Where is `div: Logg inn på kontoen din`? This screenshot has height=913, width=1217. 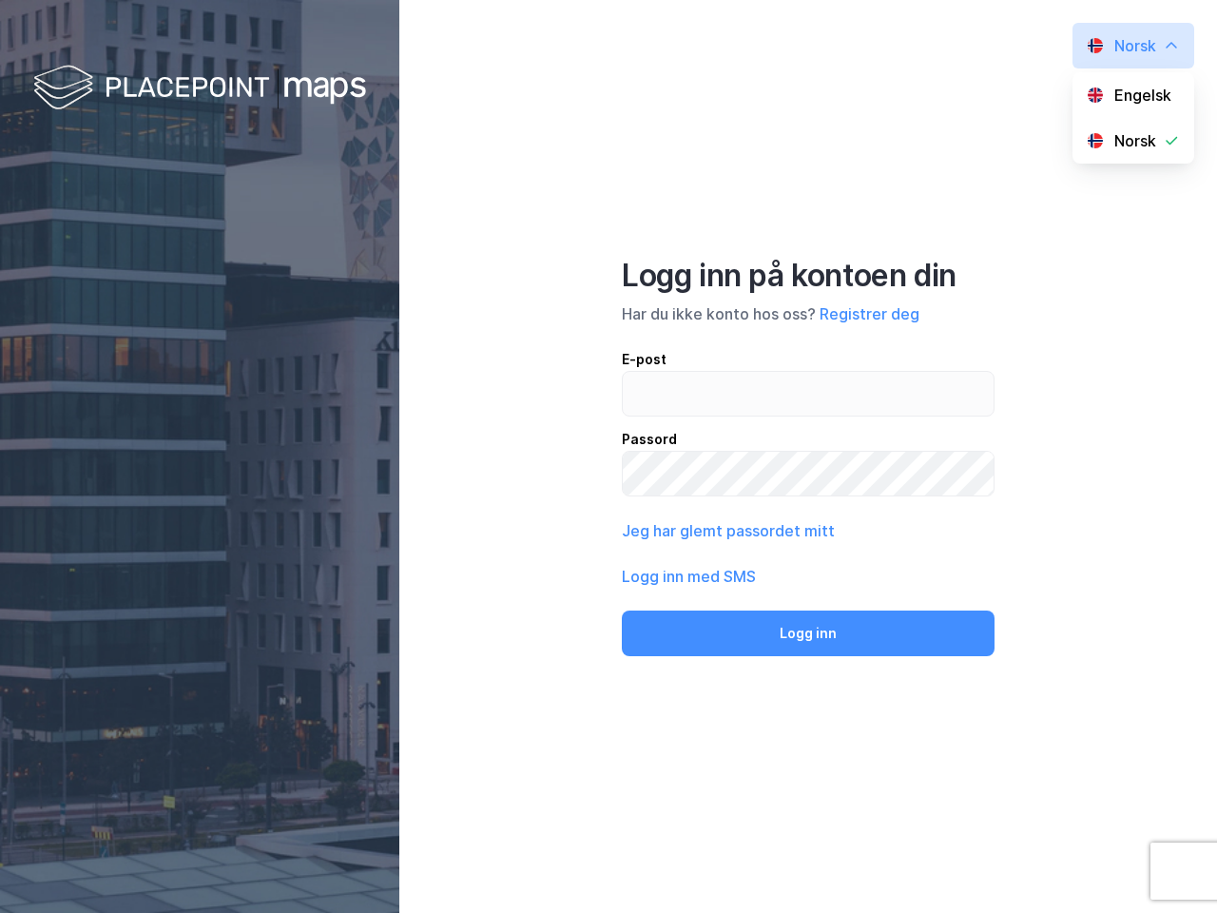 div: Logg inn på kontoen din is located at coordinates (808, 276).